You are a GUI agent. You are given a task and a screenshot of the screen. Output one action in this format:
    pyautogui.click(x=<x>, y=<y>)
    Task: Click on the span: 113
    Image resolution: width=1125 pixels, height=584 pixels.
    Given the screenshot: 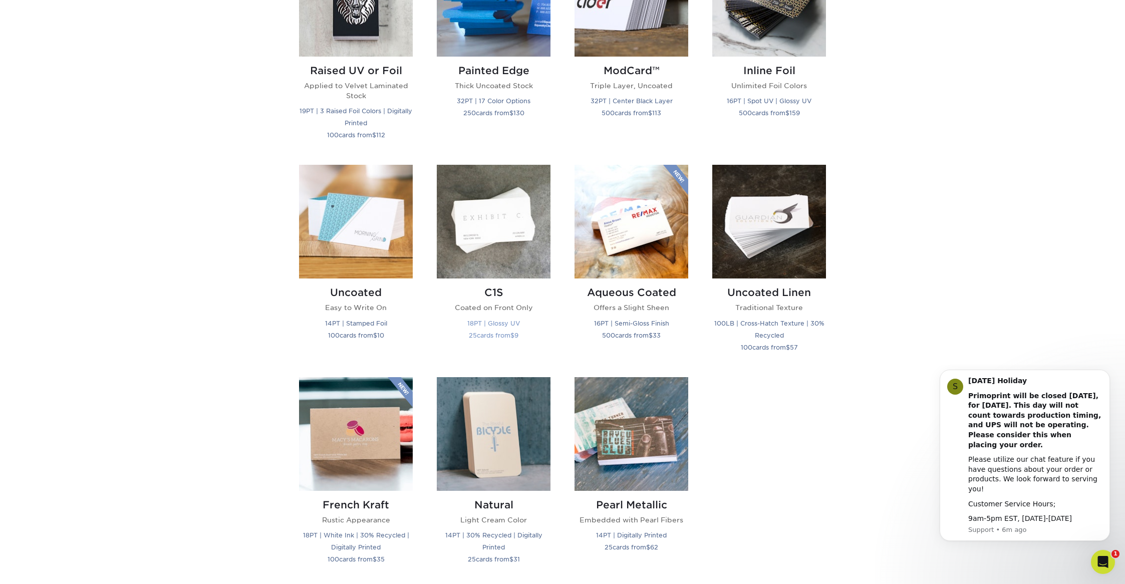 What is the action you would take?
    pyautogui.click(x=656, y=113)
    